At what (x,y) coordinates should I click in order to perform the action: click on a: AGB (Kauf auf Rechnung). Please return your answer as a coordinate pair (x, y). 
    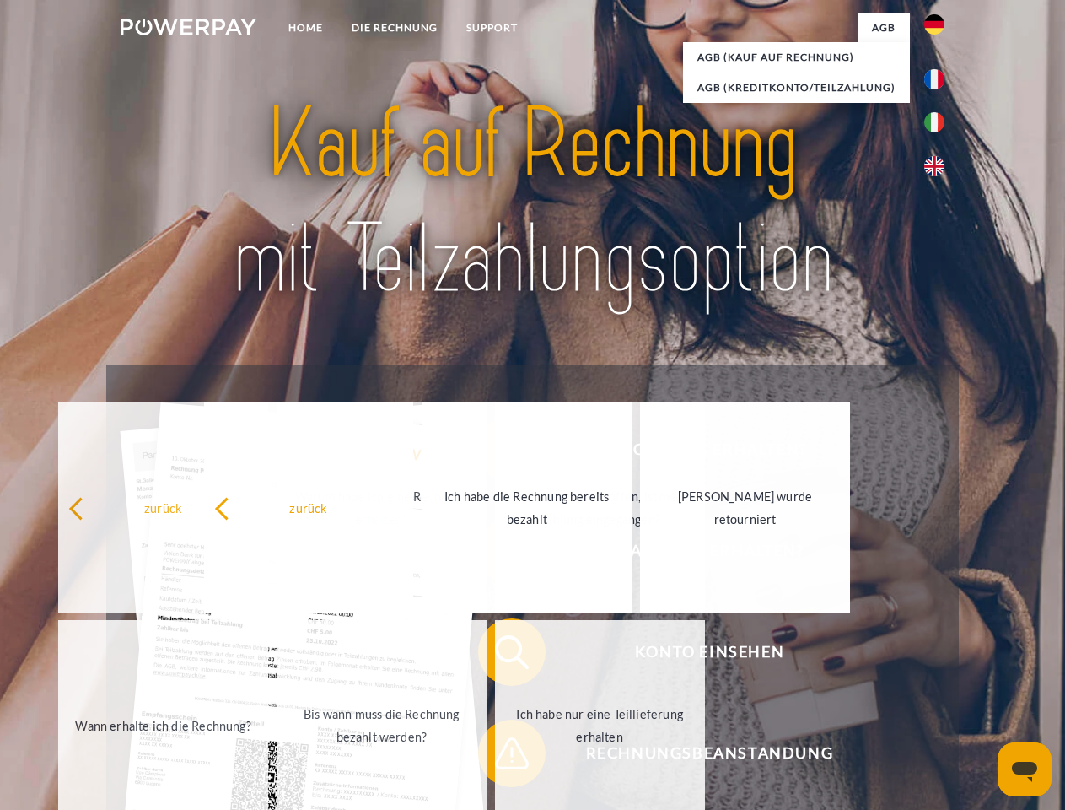
    Looking at the image, I should click on (796, 57).